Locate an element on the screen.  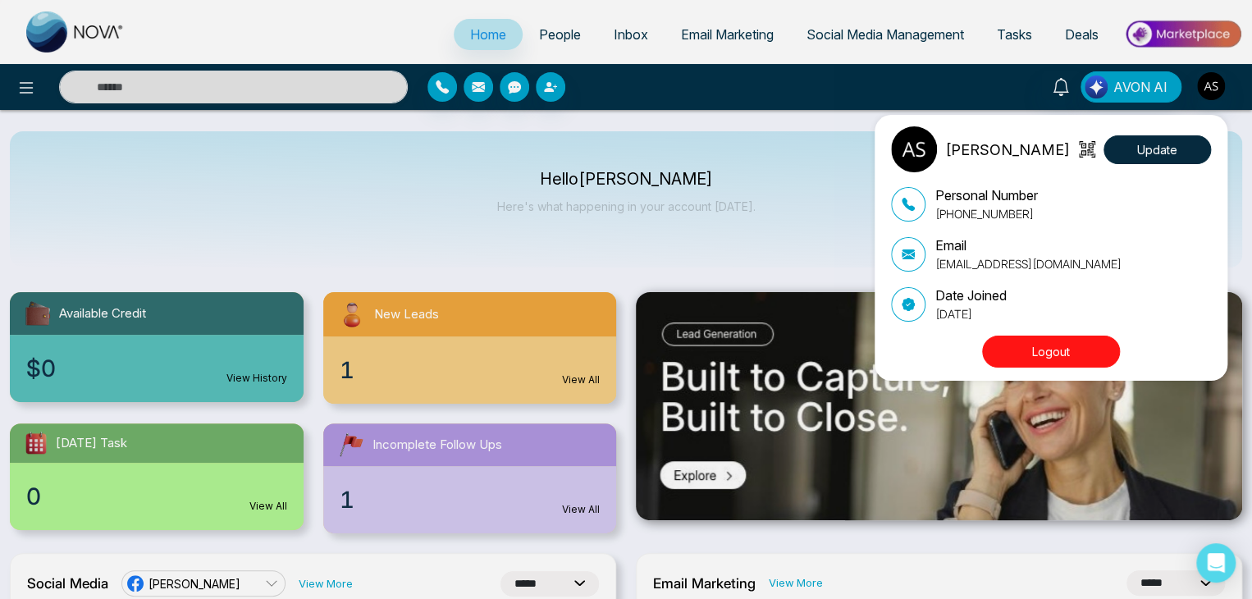
p: Email is located at coordinates (1028, 245).